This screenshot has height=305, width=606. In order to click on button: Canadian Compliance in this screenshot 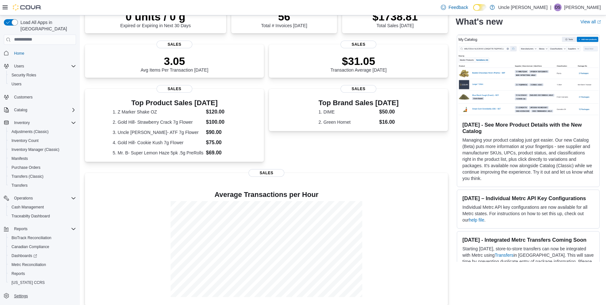, I will do `click(42, 247)`.